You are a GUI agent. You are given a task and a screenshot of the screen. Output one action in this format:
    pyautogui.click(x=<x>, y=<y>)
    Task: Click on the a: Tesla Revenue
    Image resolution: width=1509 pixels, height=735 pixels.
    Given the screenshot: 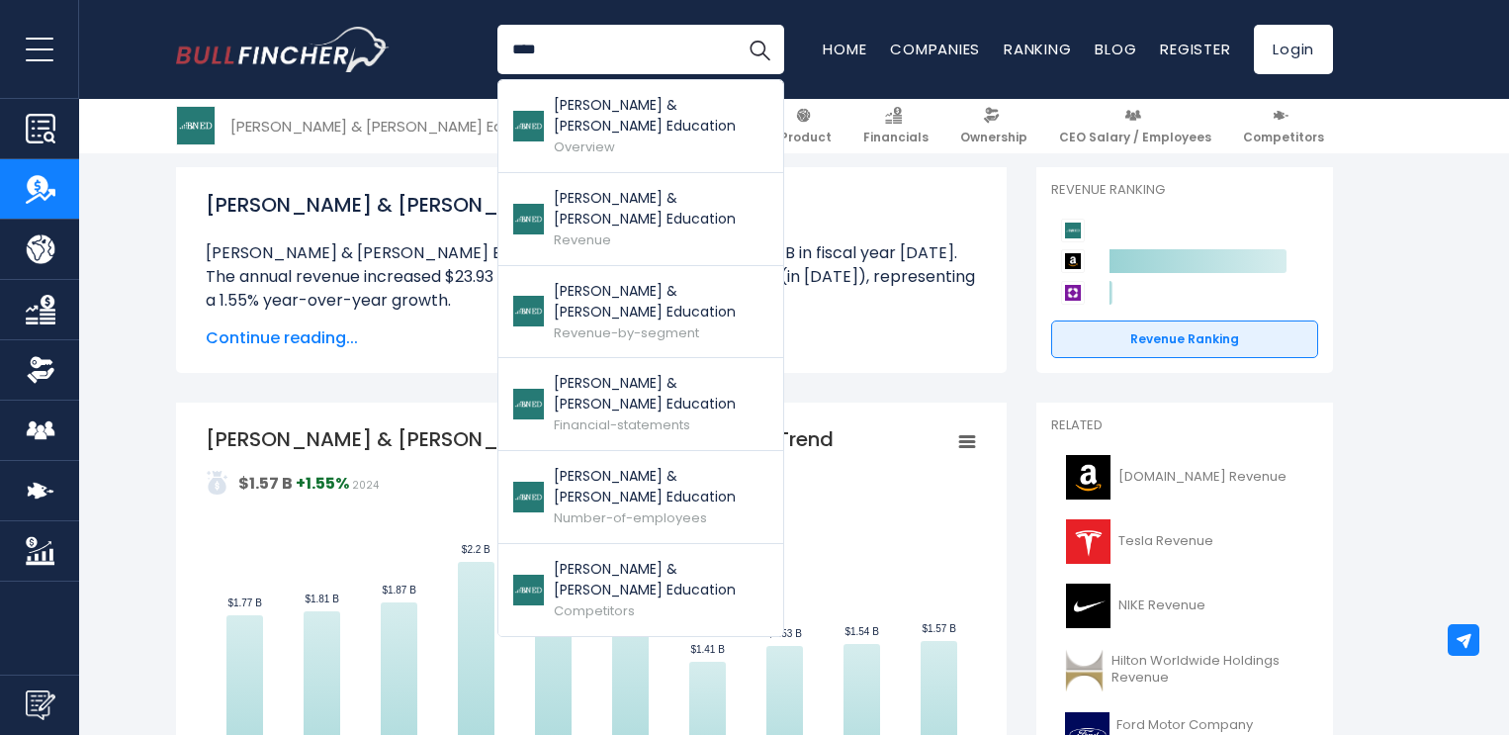 What is the action you would take?
    pyautogui.click(x=1184, y=541)
    